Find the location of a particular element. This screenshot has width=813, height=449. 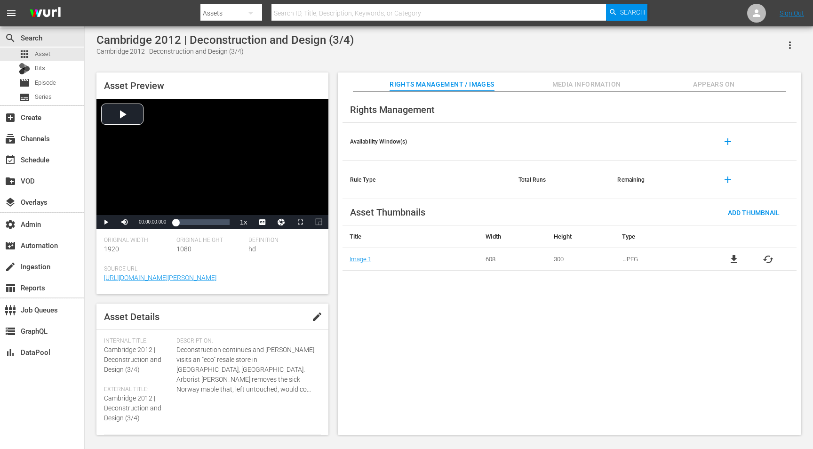

span: menu is located at coordinates (11, 13).